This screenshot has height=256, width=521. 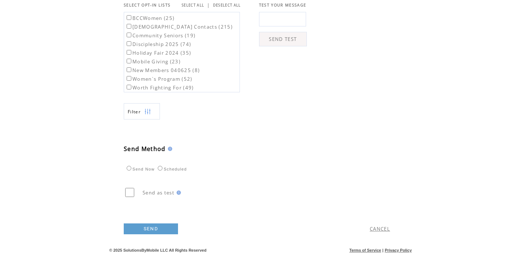 What do you see at coordinates (145, 149) in the screenshot?
I see `span: Send Method` at bounding box center [145, 149].